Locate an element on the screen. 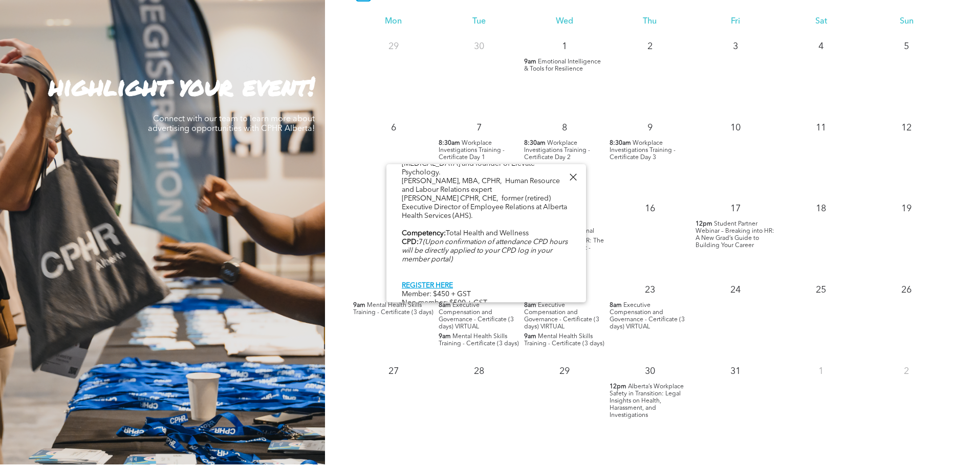 The image size is (975, 466). p: 6 is located at coordinates (394, 128).